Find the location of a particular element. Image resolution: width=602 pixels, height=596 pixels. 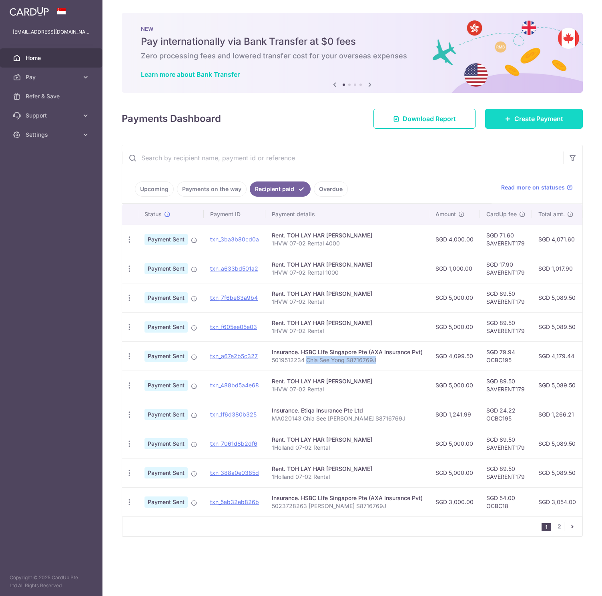

a: txn_7061d8b2df6 is located at coordinates (234, 444).